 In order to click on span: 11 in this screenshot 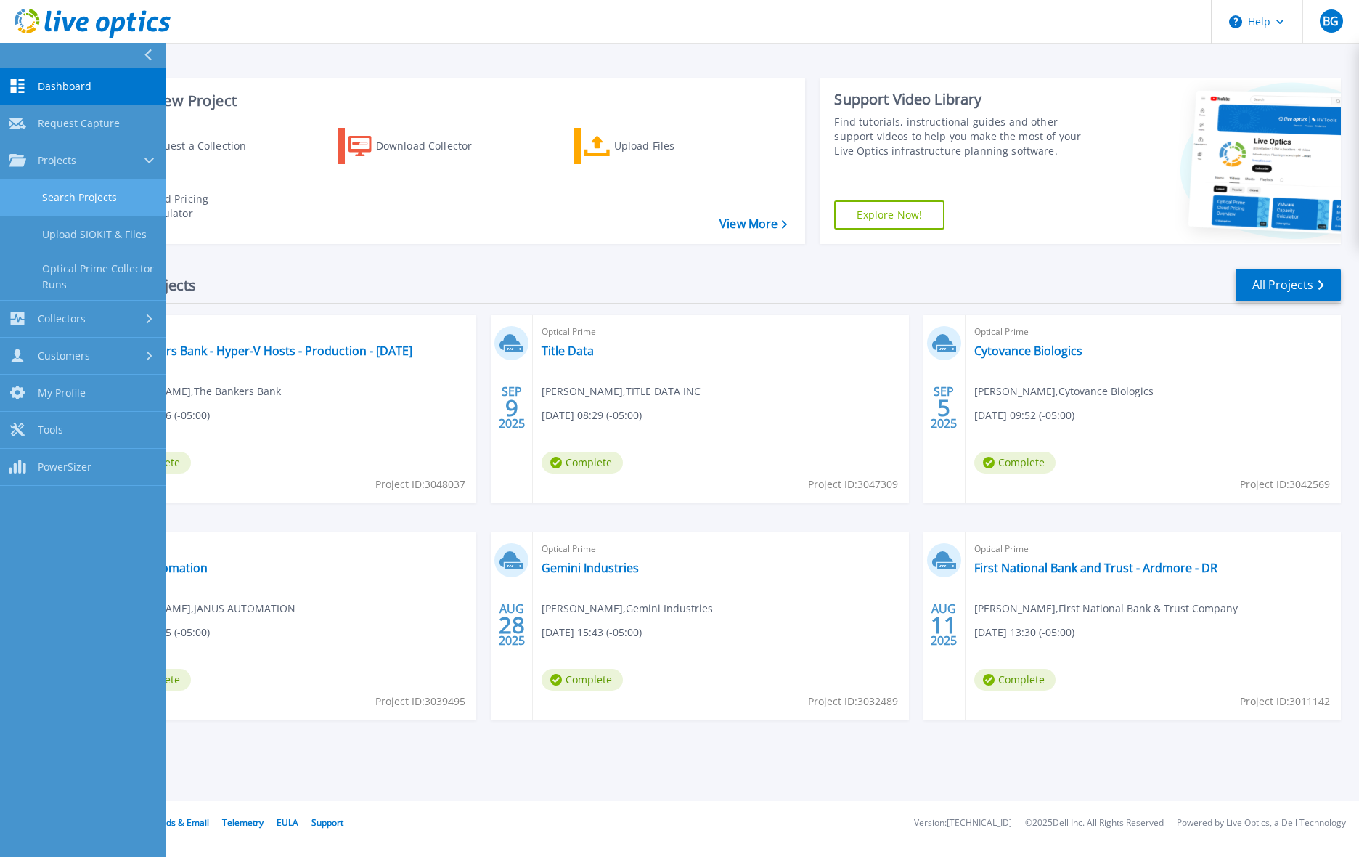, I will do `click(944, 624)`.